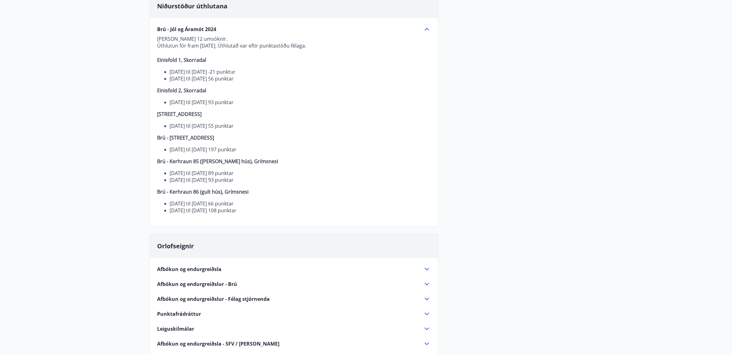 This screenshot has height=354, width=732. What do you see at coordinates (187, 29) in the screenshot?
I see `span: Brú - Jól og Áramót 2024` at bounding box center [187, 29].